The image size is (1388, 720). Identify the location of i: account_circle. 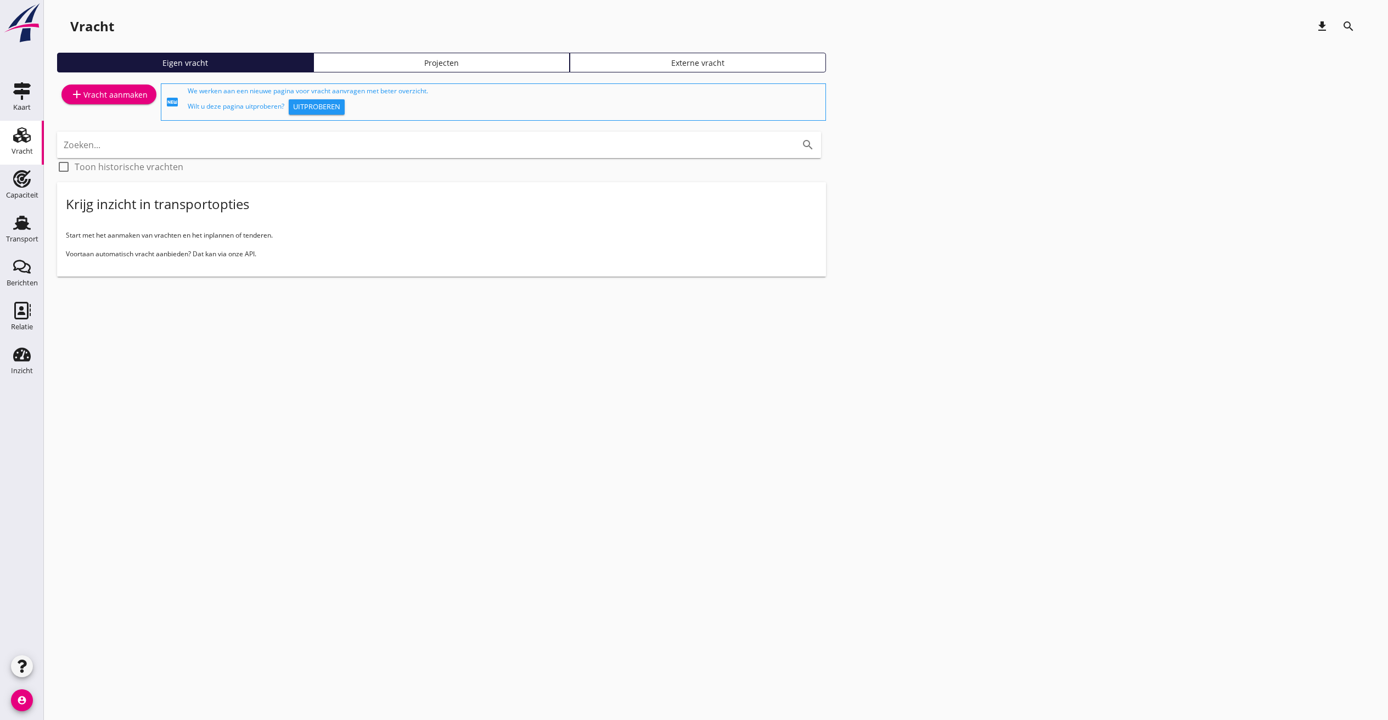
(22, 700).